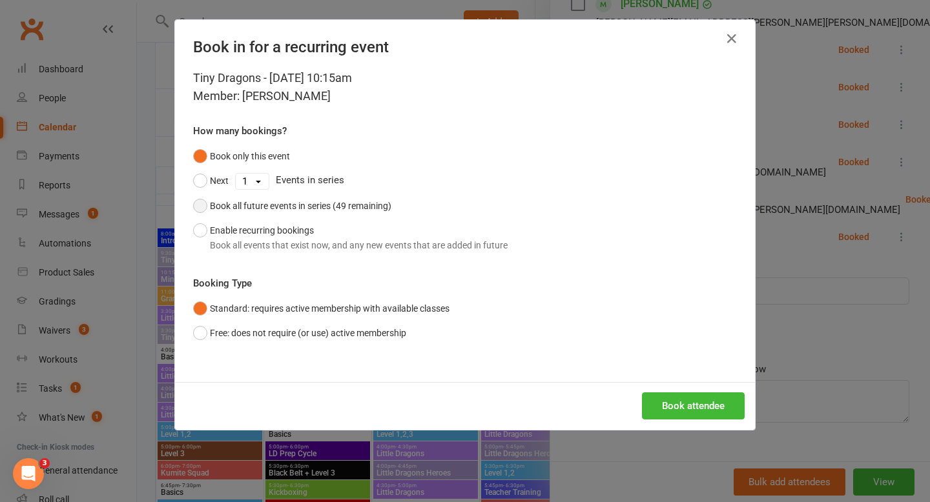 This screenshot has height=502, width=930. Describe the element at coordinates (242, 156) in the screenshot. I see `button: Book only this event` at that location.